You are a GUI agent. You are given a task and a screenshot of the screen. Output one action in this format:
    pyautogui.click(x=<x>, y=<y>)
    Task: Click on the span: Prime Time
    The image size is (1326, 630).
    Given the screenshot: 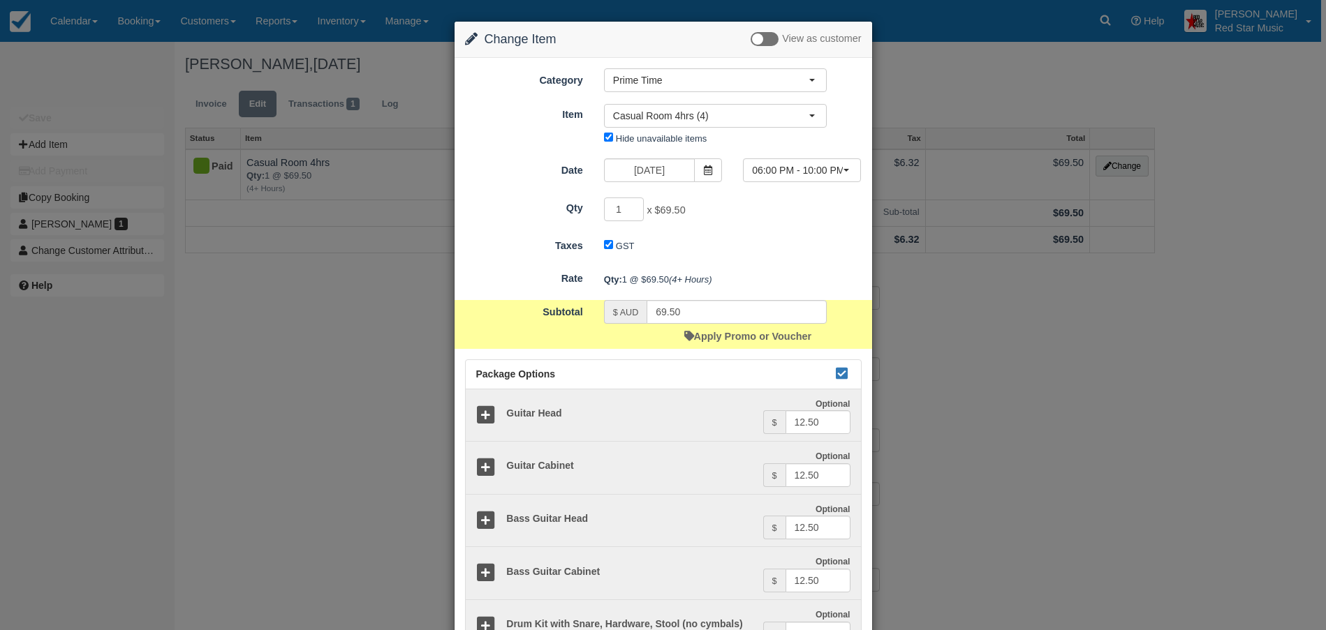 What is the action you would take?
    pyautogui.click(x=711, y=80)
    